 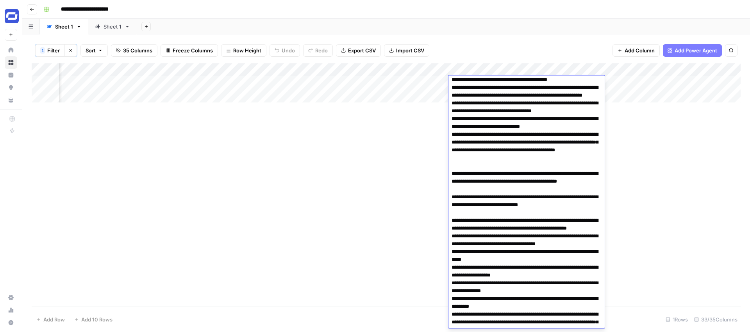 I want to click on span: Undo, so click(x=288, y=50).